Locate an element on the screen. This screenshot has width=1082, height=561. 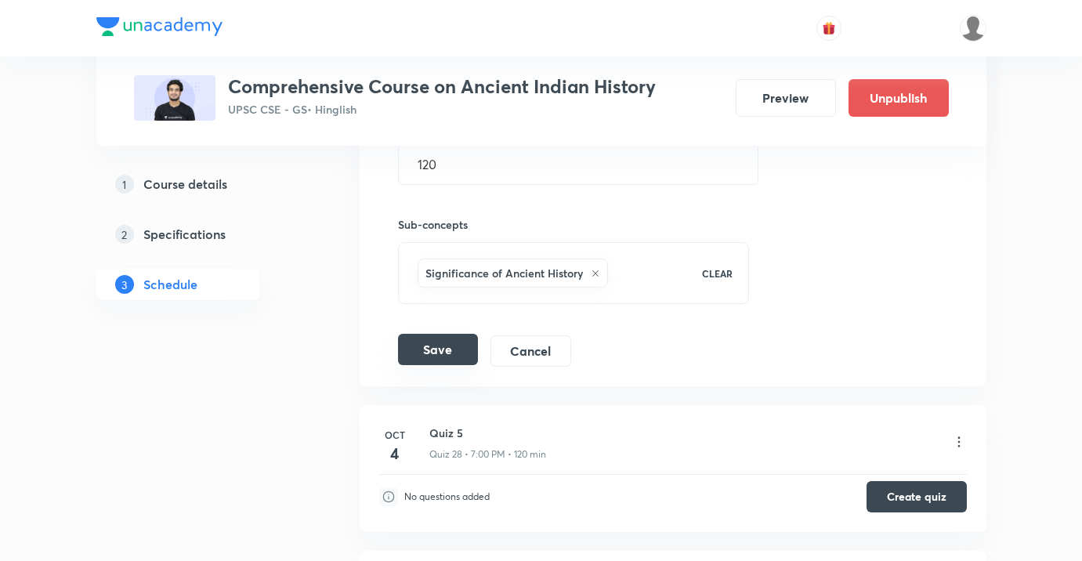
a: 1Course details is located at coordinates (203, 184).